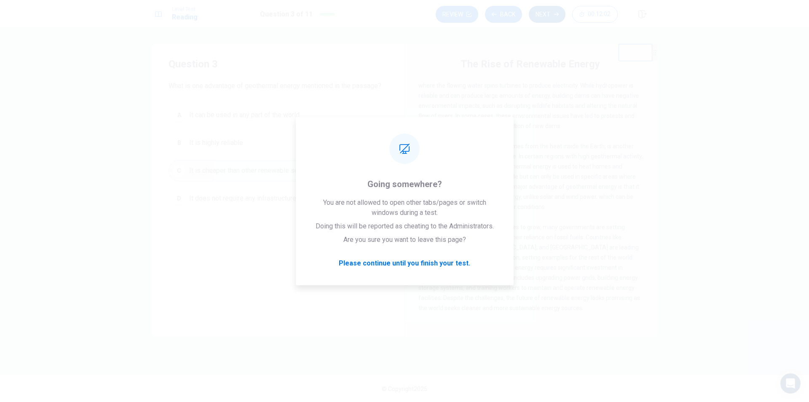 The width and height of the screenshot is (809, 402). What do you see at coordinates (530, 177) in the screenshot?
I see `span: Geothermal energy, which comes from the heat inside the Earth, is another important renewable res...` at bounding box center [530, 177].